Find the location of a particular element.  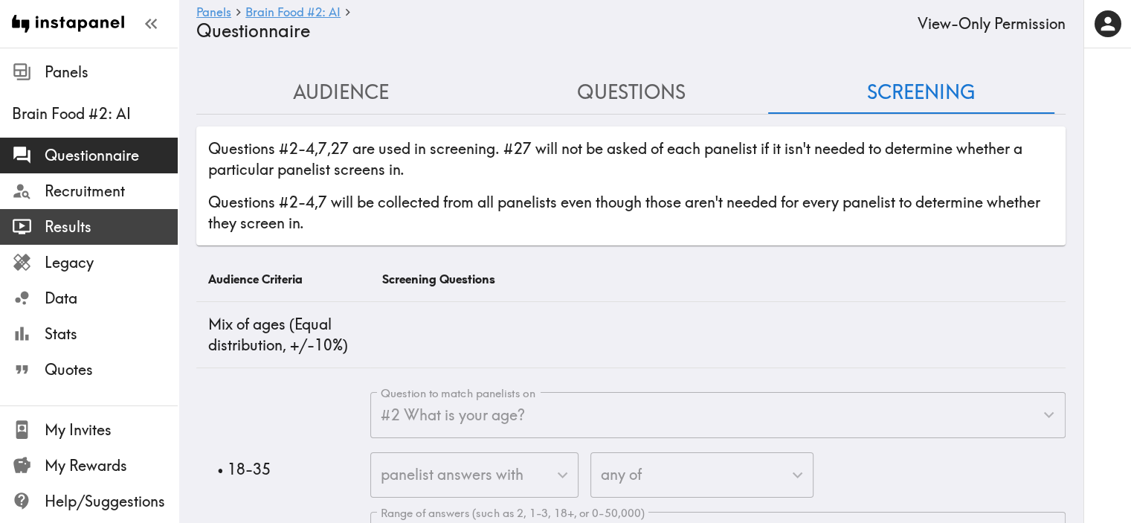

a: Panels is located at coordinates (213, 13).